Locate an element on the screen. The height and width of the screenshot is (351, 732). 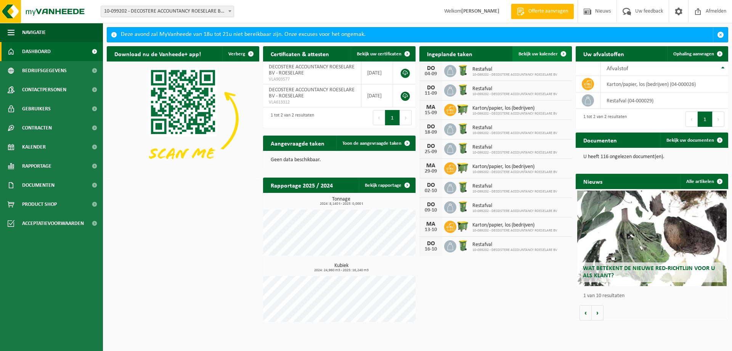
span: Afvalstof is located at coordinates (618, 69).